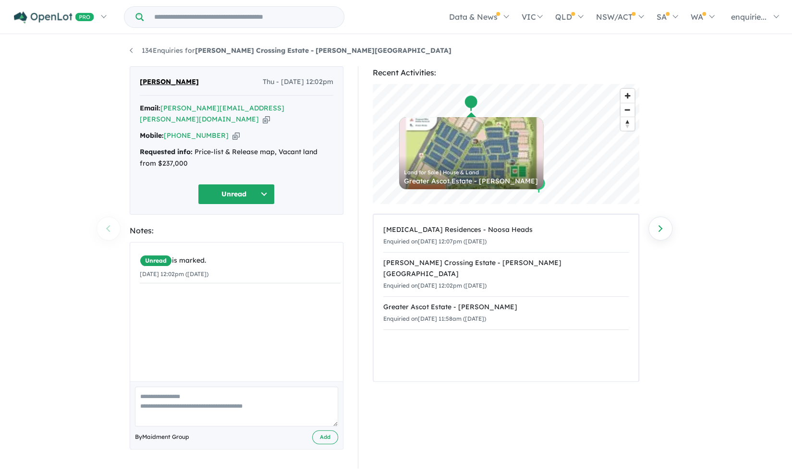 The height and width of the screenshot is (472, 792). I want to click on nav: breadcrumb, so click(396, 51).